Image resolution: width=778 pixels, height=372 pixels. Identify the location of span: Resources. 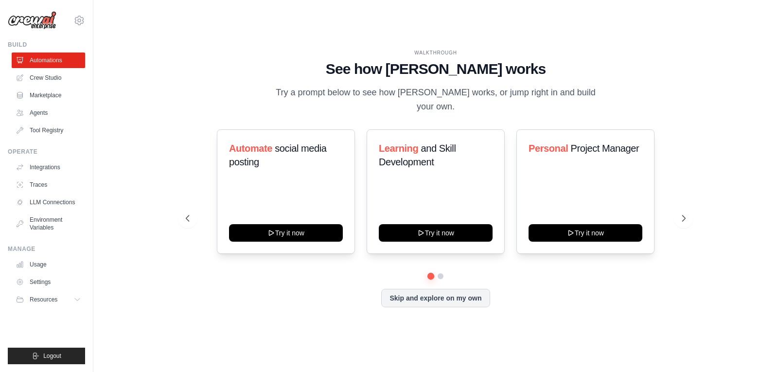
(43, 300).